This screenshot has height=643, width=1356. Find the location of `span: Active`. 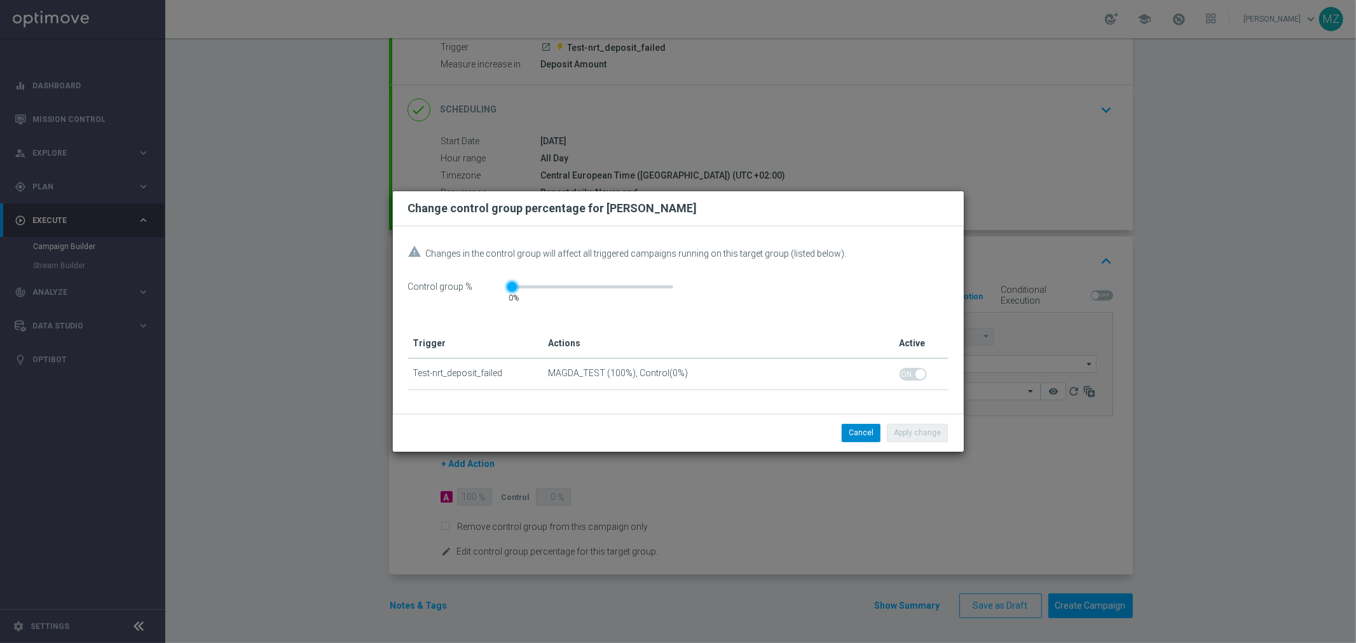

span: Active is located at coordinates (912, 343).